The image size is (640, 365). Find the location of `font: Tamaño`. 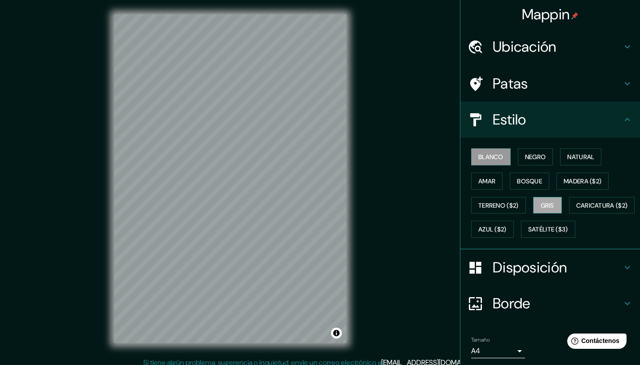

font: Tamaño is located at coordinates (480, 340).